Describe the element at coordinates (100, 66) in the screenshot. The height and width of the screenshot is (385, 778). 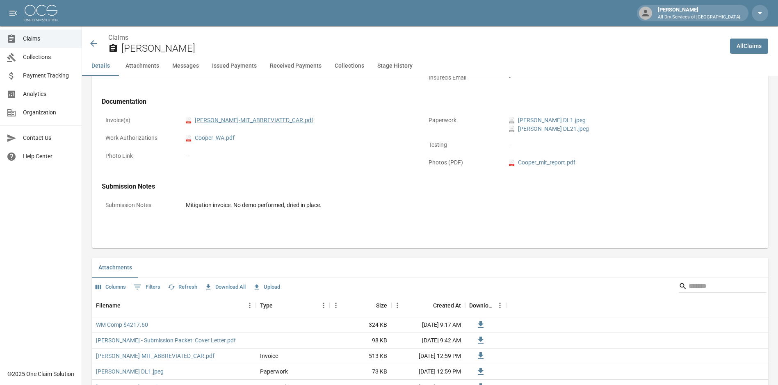
I see `button: Details` at that location.